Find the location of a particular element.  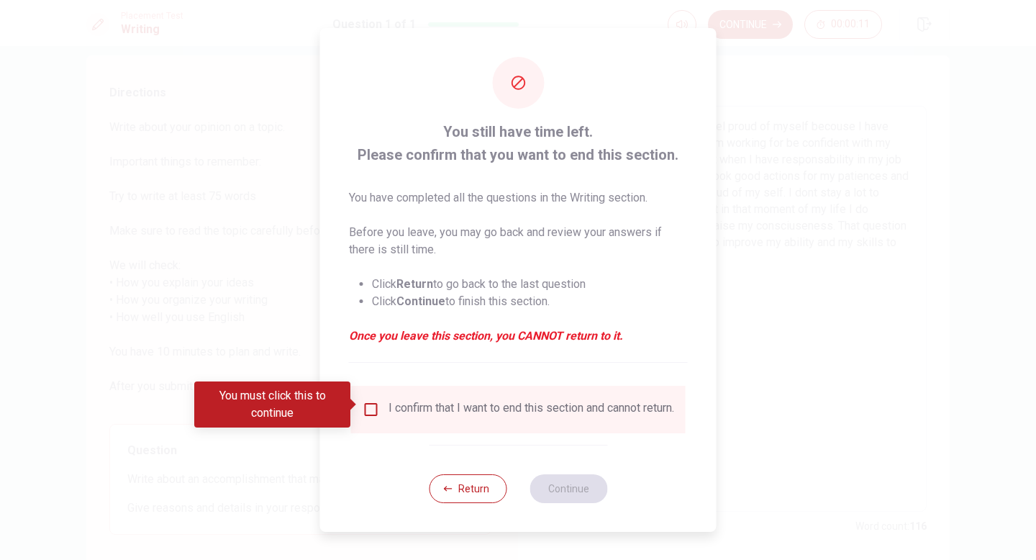

button: Return is located at coordinates (468, 489).